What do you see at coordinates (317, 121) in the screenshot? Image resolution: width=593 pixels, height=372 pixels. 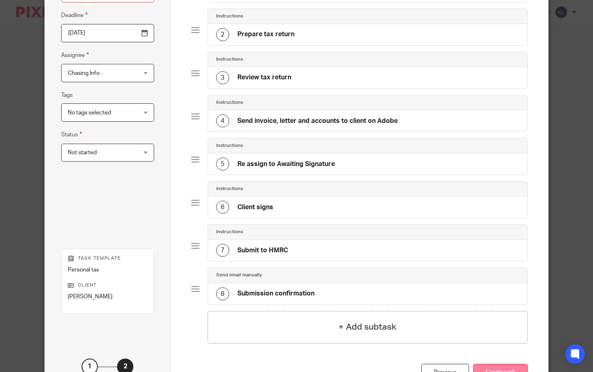 I see `h4: Send invoice, letter and accounts to client on Adobe` at bounding box center [317, 121].